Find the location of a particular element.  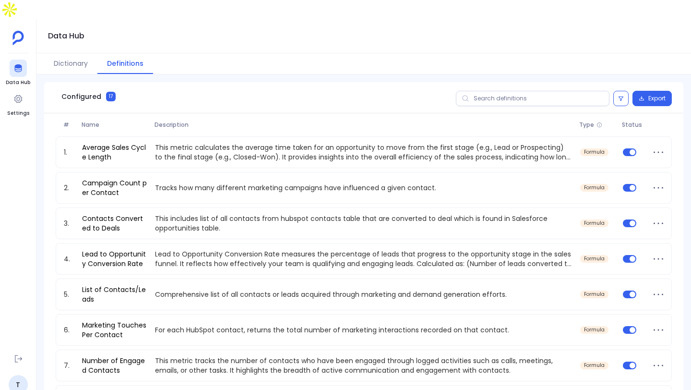

span: 3. is located at coordinates (69, 223).